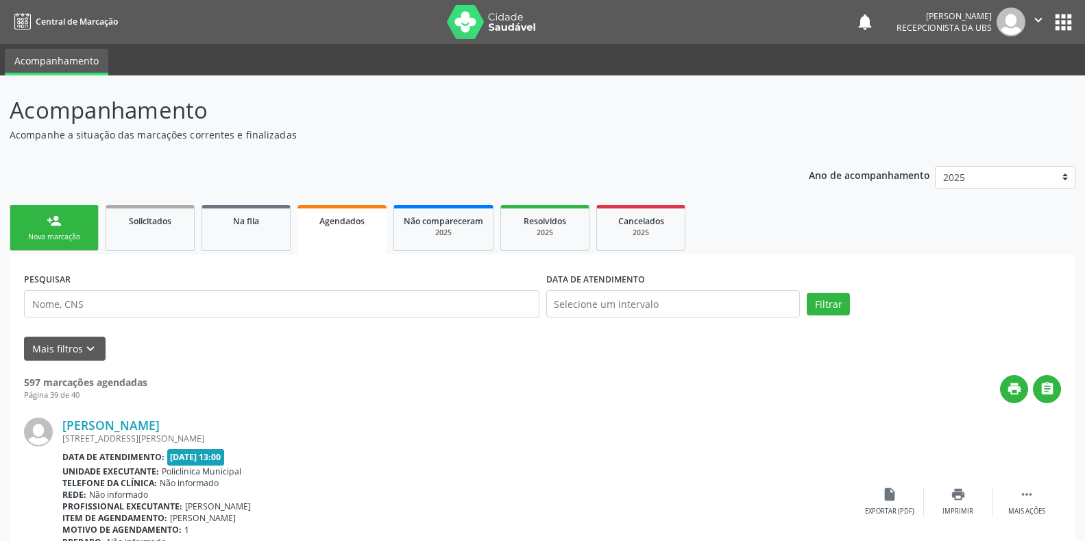 Image resolution: width=1085 pixels, height=541 pixels. I want to click on span: Cancelados, so click(641, 221).